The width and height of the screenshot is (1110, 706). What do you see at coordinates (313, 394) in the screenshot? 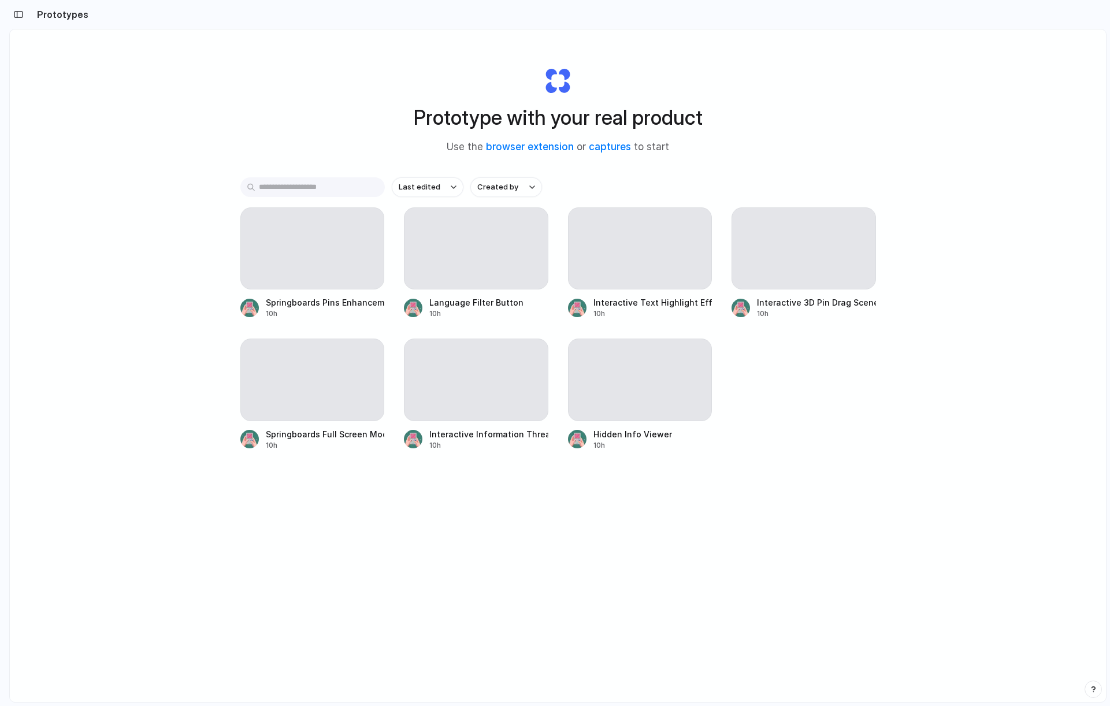
I see `a: Springboards Full Screen Mode10h` at bounding box center [313, 394].